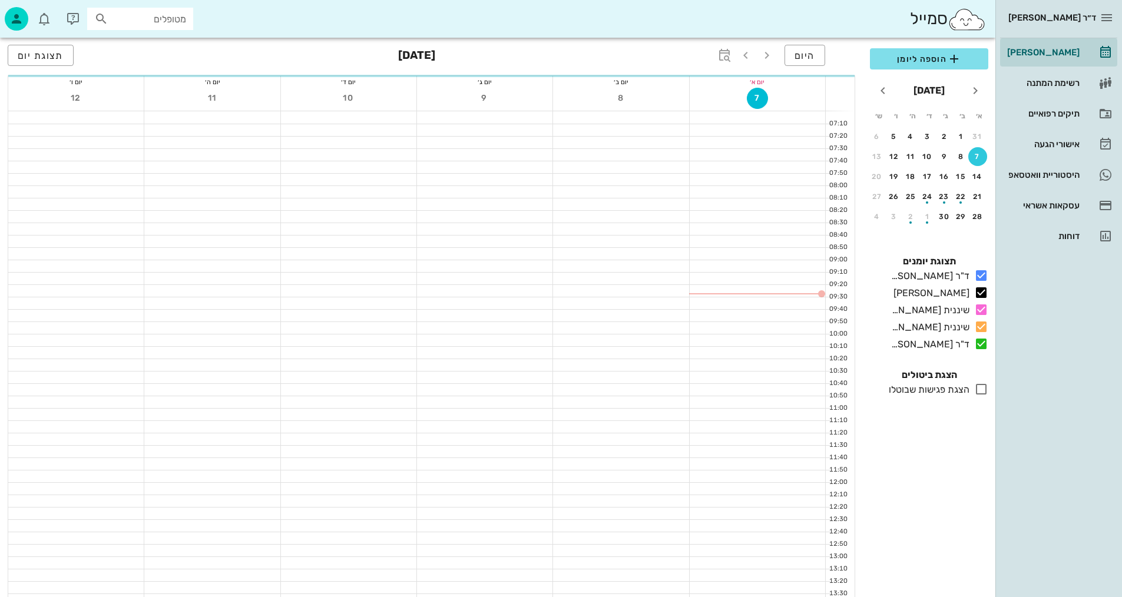 This screenshot has width=1122, height=597. What do you see at coordinates (621, 98) in the screenshot?
I see `button: 8` at bounding box center [621, 98].